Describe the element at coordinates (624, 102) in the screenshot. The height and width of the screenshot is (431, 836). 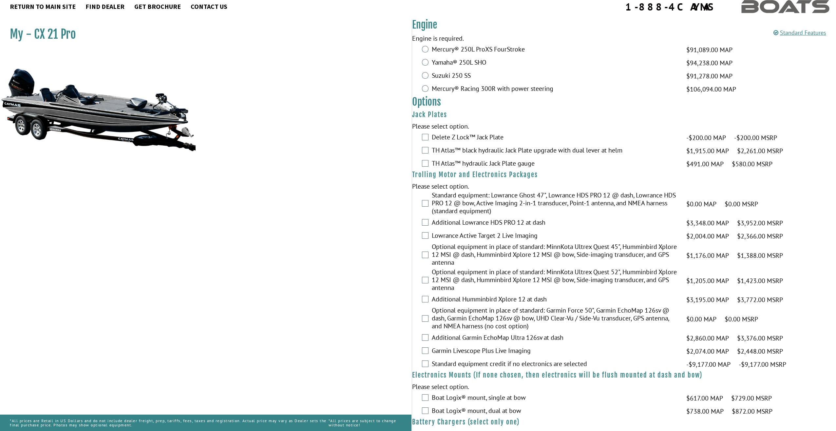
I see `h3: Options` at that location.